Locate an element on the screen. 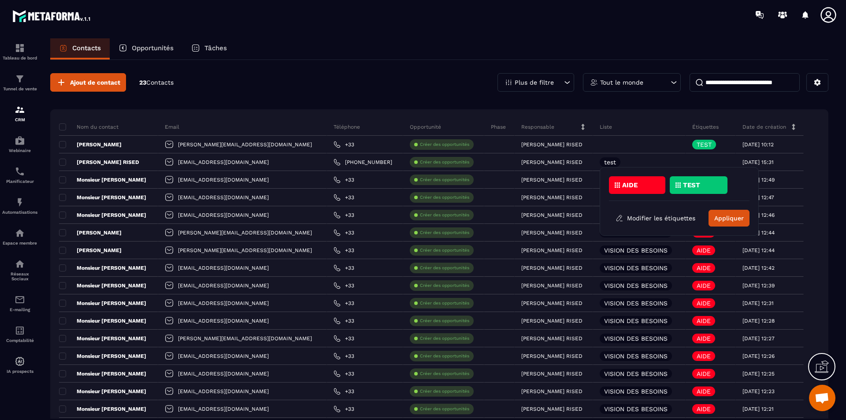  a: automationsautomationsAutomatisations is located at coordinates (20, 206).